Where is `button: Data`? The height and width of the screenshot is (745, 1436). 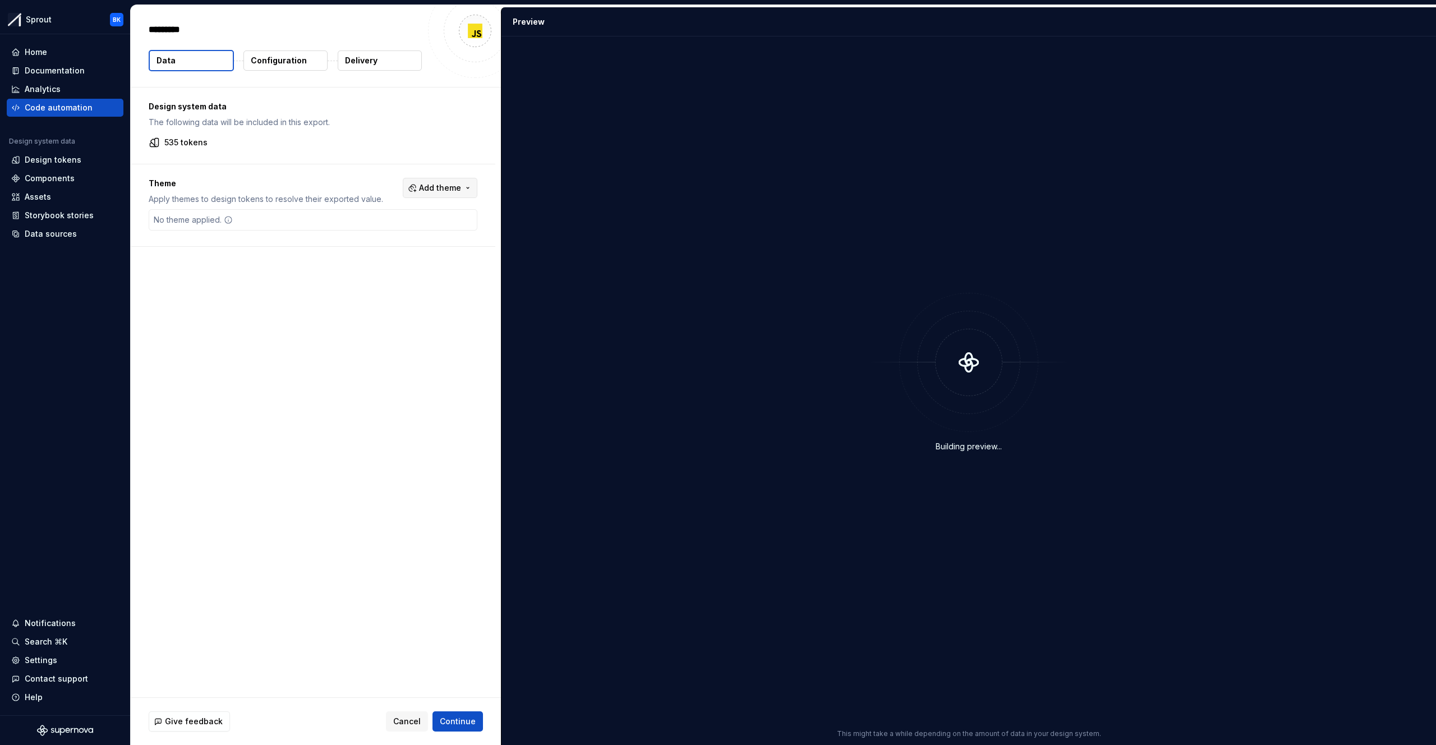 button: Data is located at coordinates (191, 61).